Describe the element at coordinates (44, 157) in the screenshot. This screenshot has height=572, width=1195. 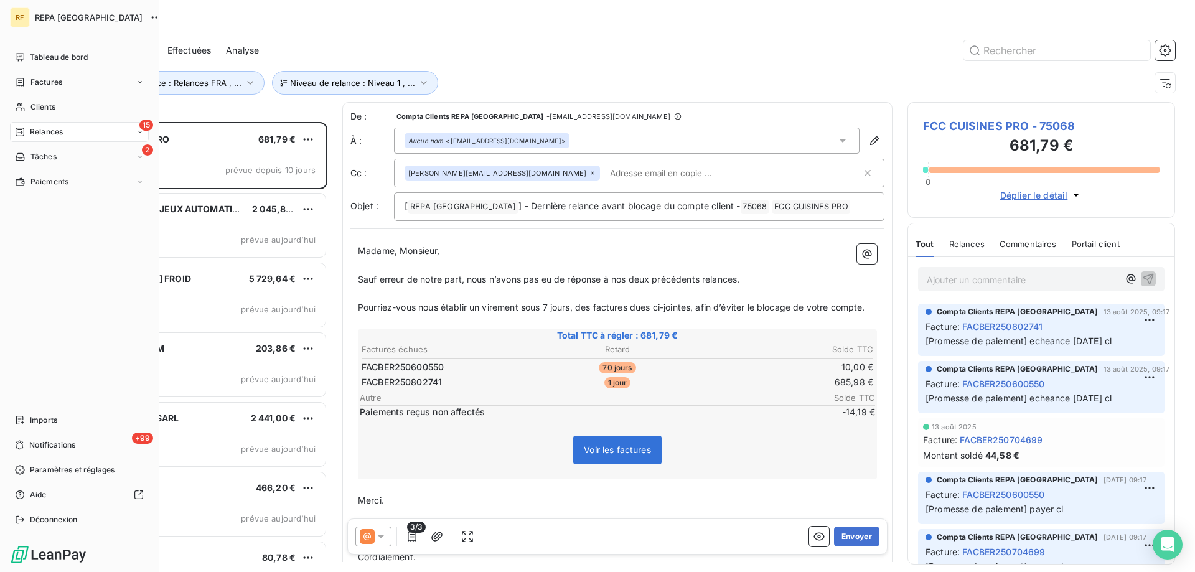
I see `span: Tâches` at that location.